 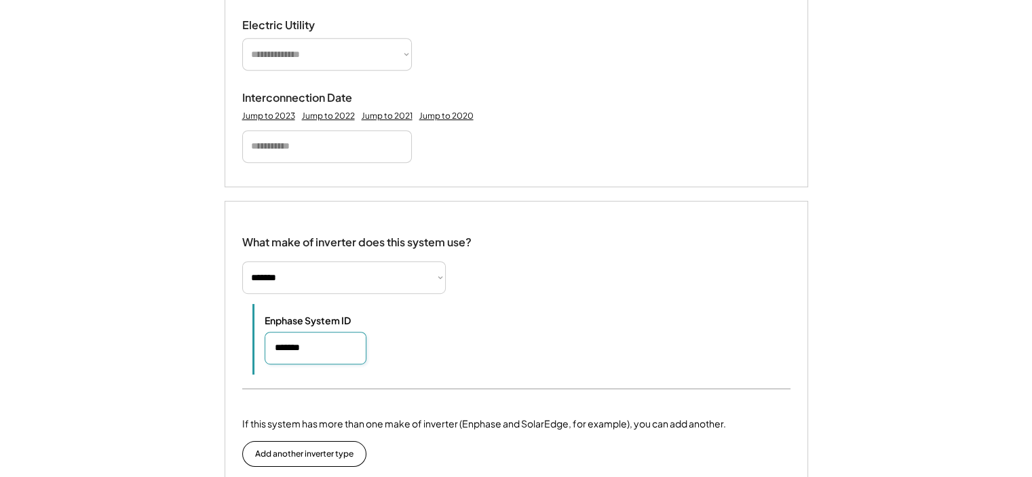 What do you see at coordinates (484, 423) in the screenshot?
I see `div: If this system has more than one make of inverter (Enphase and SolarEdge, for example), you can a...` at bounding box center [484, 423].